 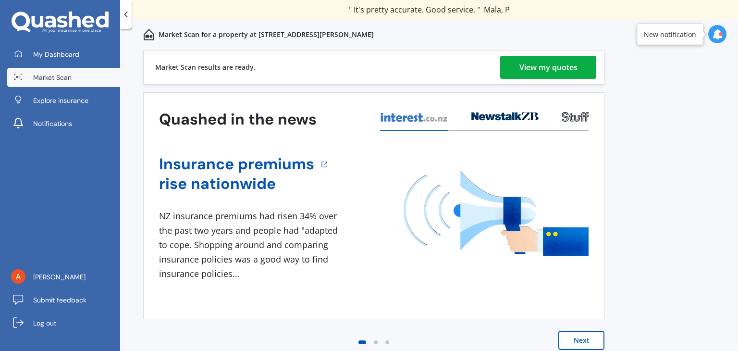 I want to click on span: Notifications, so click(x=52, y=123).